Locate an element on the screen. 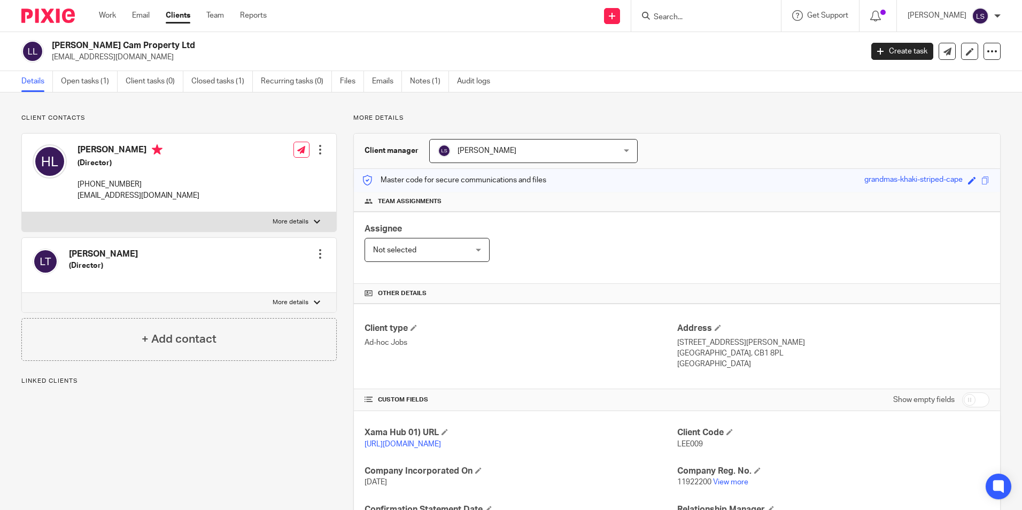 The width and height of the screenshot is (1022, 510). a: Team is located at coordinates (215, 16).